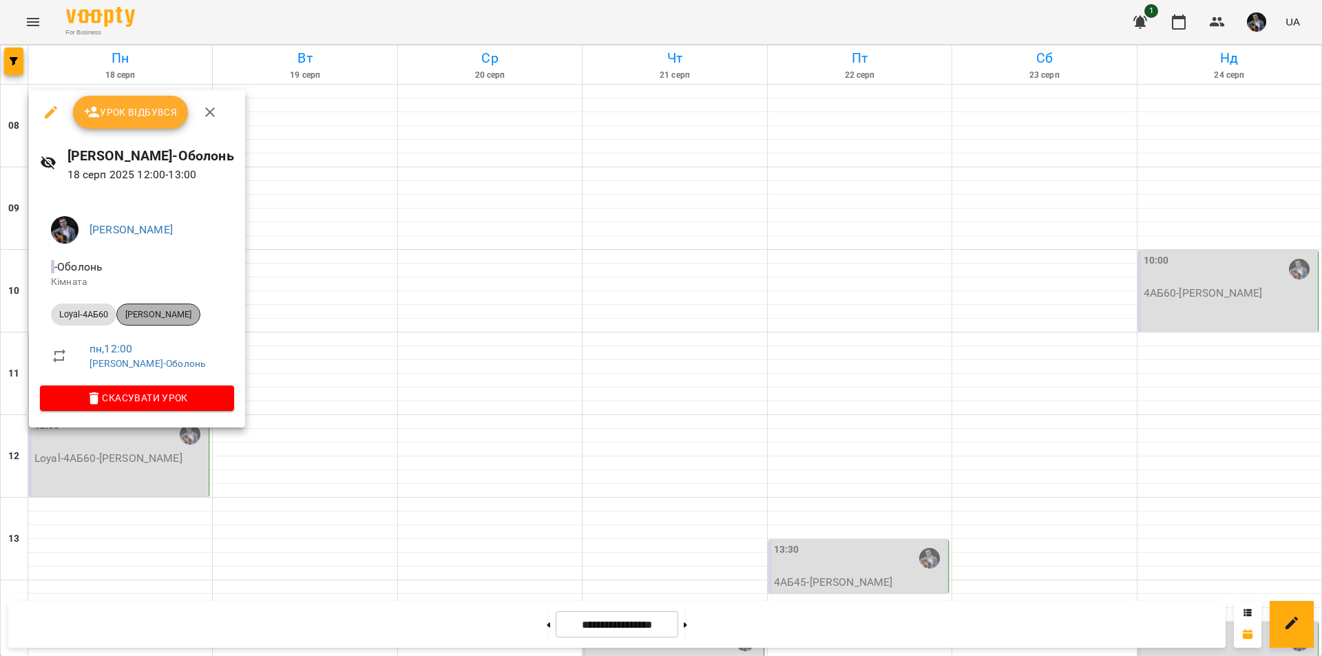 The image size is (1322, 656). What do you see at coordinates (111, 348) in the screenshot?
I see `a: пн , 12:00` at bounding box center [111, 348].